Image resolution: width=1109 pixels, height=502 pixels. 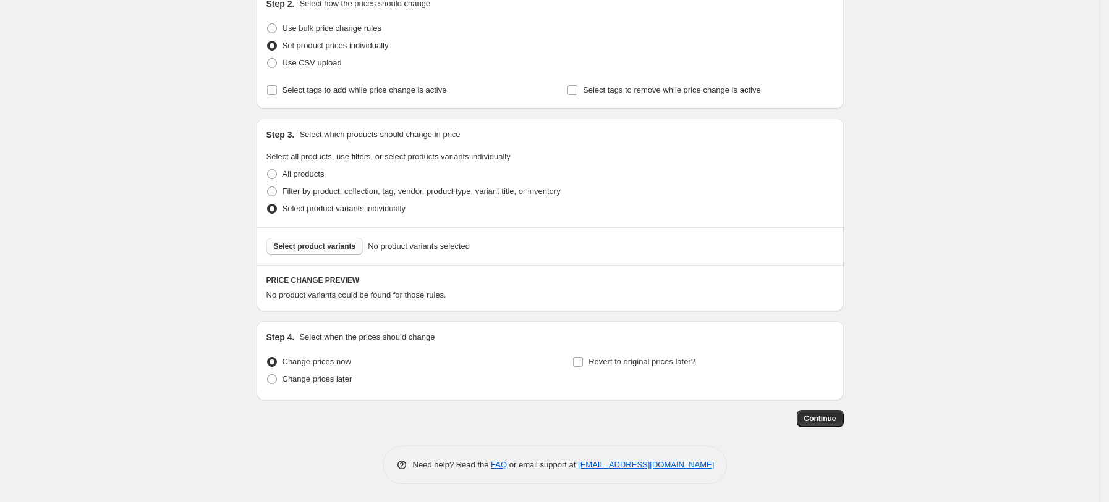 What do you see at coordinates (365, 90) in the screenshot?
I see `span: Select tags to add while price change is active` at bounding box center [365, 90].